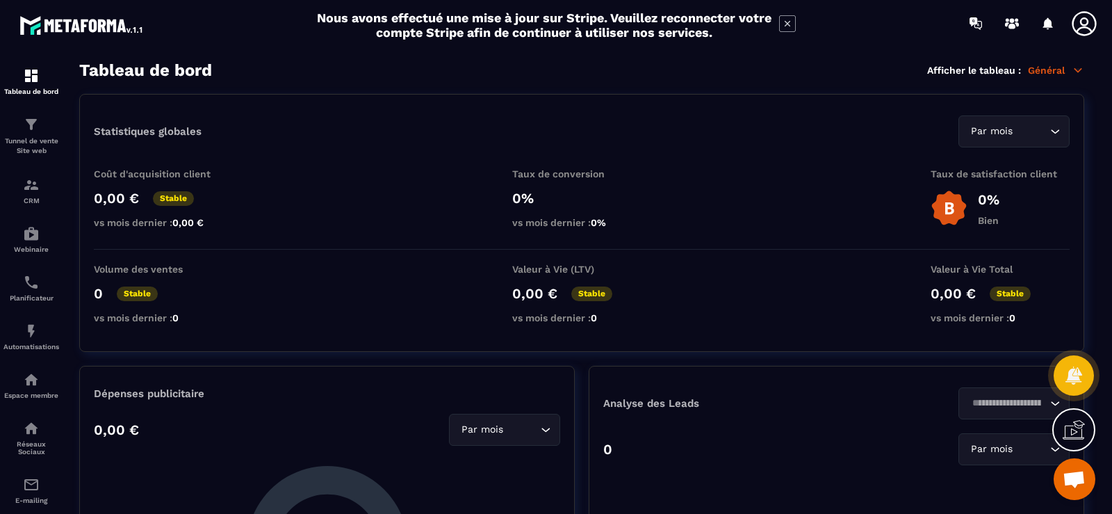  What do you see at coordinates (31, 136) in the screenshot?
I see `a: formationformationTunnel de vente Site web` at bounding box center [31, 136].